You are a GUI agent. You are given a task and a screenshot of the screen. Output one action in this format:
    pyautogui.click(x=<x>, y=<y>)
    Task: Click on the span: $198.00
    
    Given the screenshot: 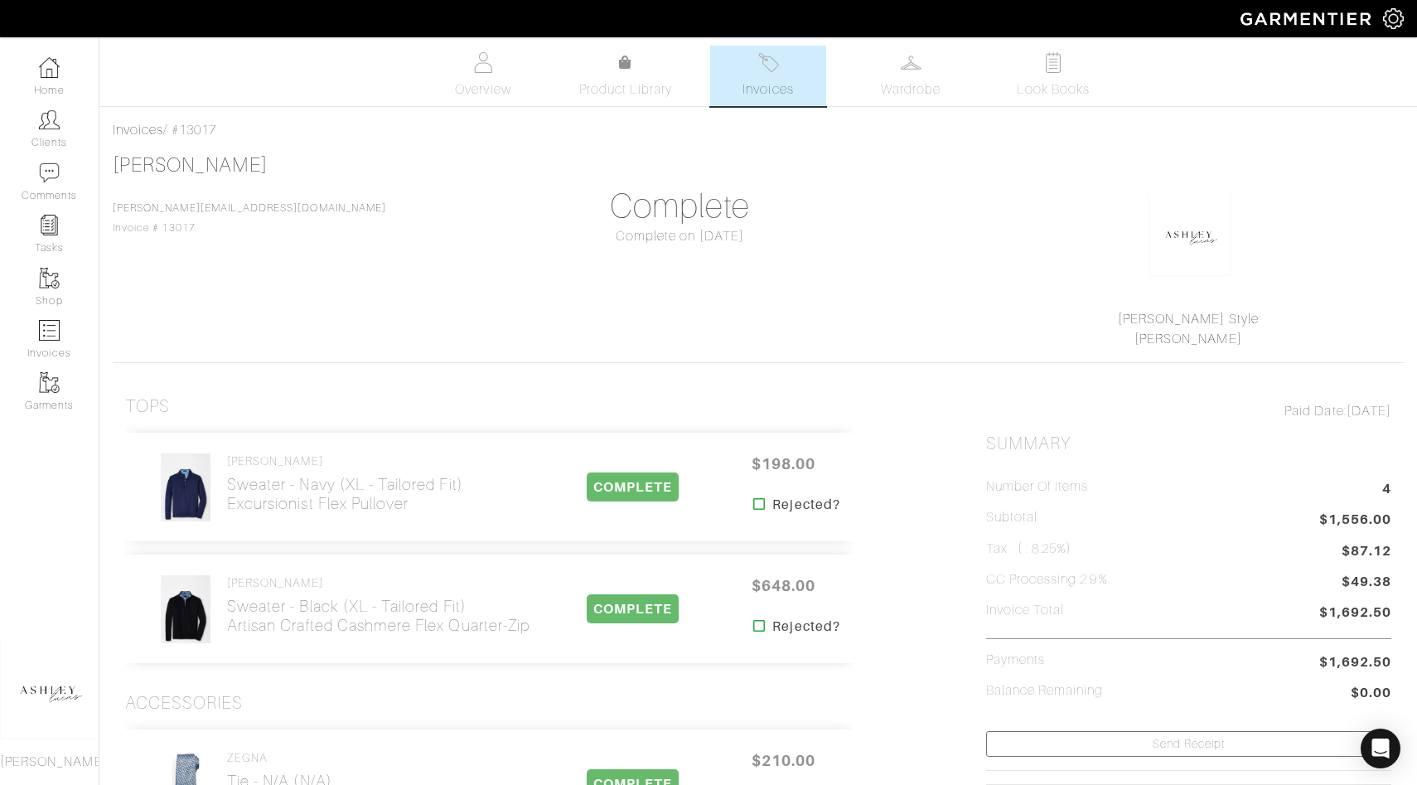 What is the action you would take?
    pyautogui.click(x=783, y=463)
    